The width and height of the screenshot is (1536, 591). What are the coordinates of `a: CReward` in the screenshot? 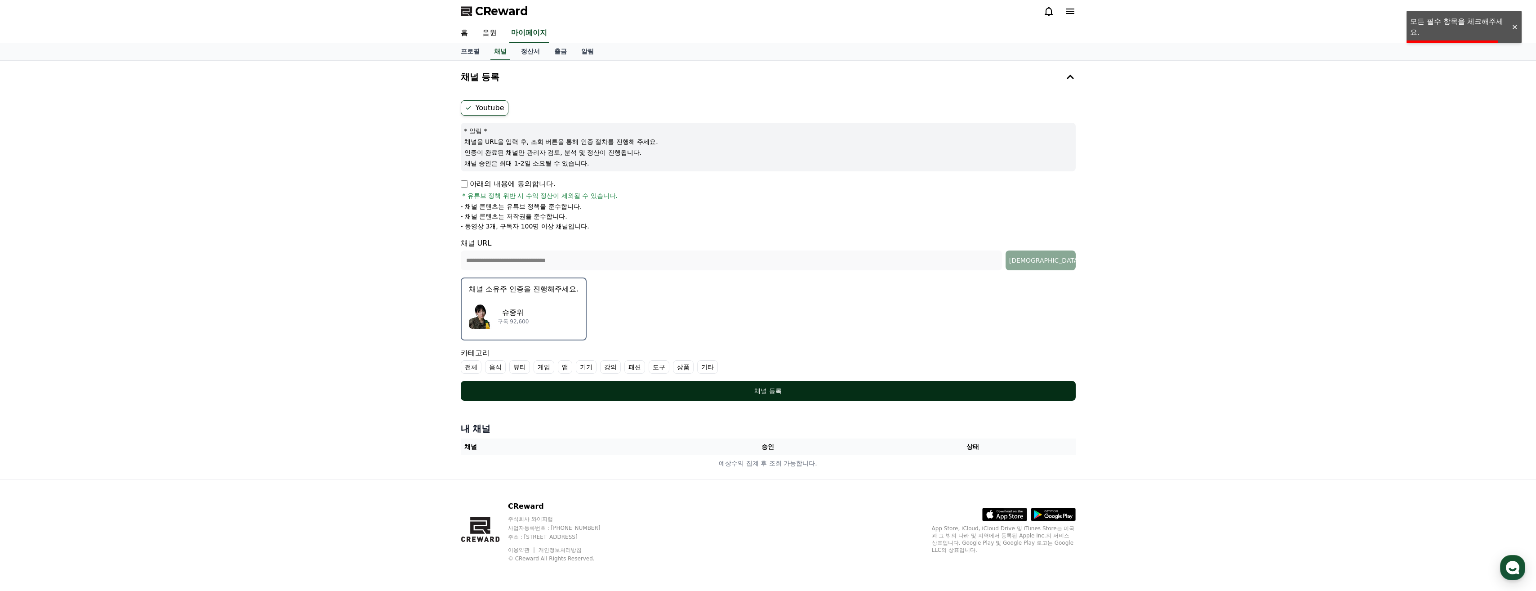 It's located at (495, 11).